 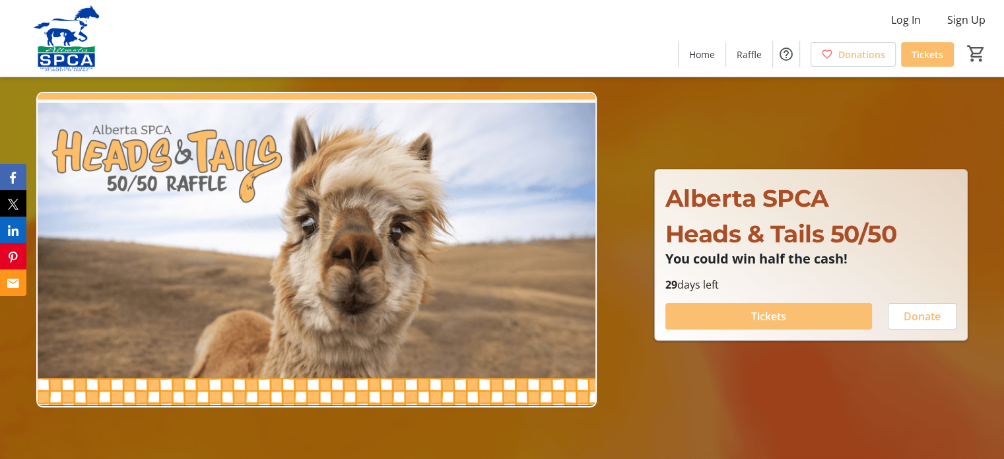 What do you see at coordinates (811, 259) in the screenshot?
I see `p: You could win half the cash!` at bounding box center [811, 259].